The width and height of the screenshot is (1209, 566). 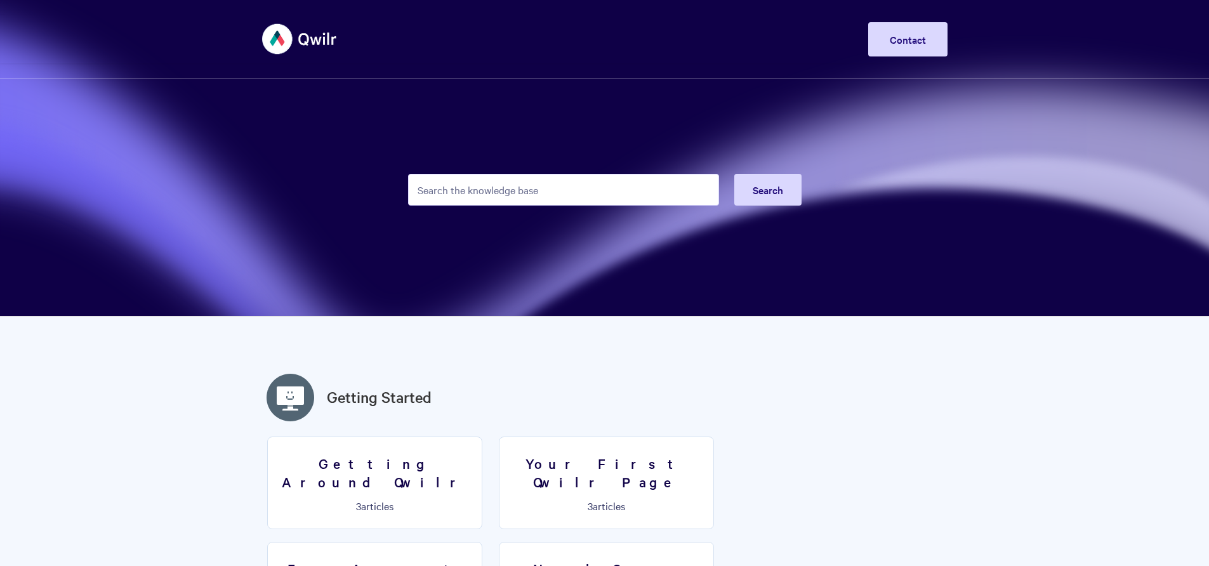 I want to click on img: Qwilr Help Center, so click(x=299, y=39).